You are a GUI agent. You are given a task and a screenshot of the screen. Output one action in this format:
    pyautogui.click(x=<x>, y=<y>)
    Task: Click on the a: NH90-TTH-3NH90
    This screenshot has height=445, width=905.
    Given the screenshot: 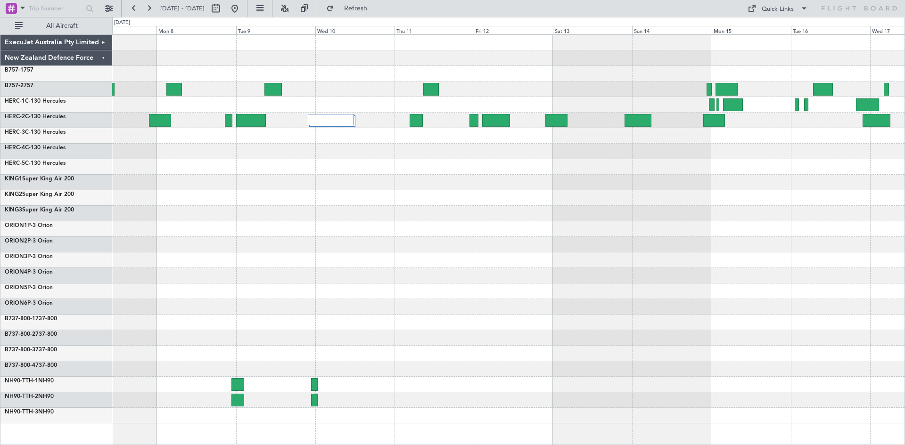 What is the action you would take?
    pyautogui.click(x=29, y=412)
    